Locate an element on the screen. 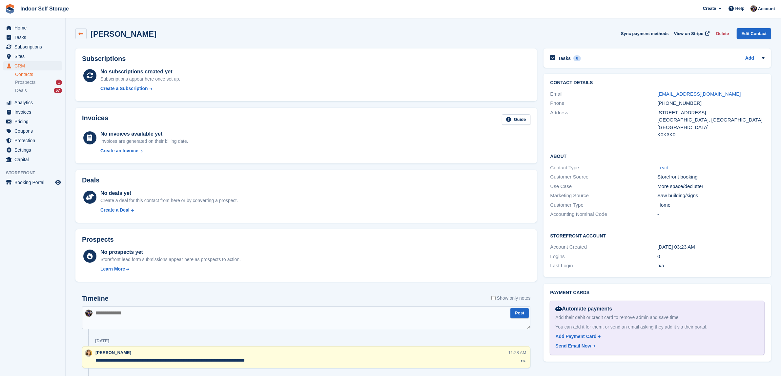 This screenshot has height=376, width=781. div: Contact Type is located at coordinates (603, 168).